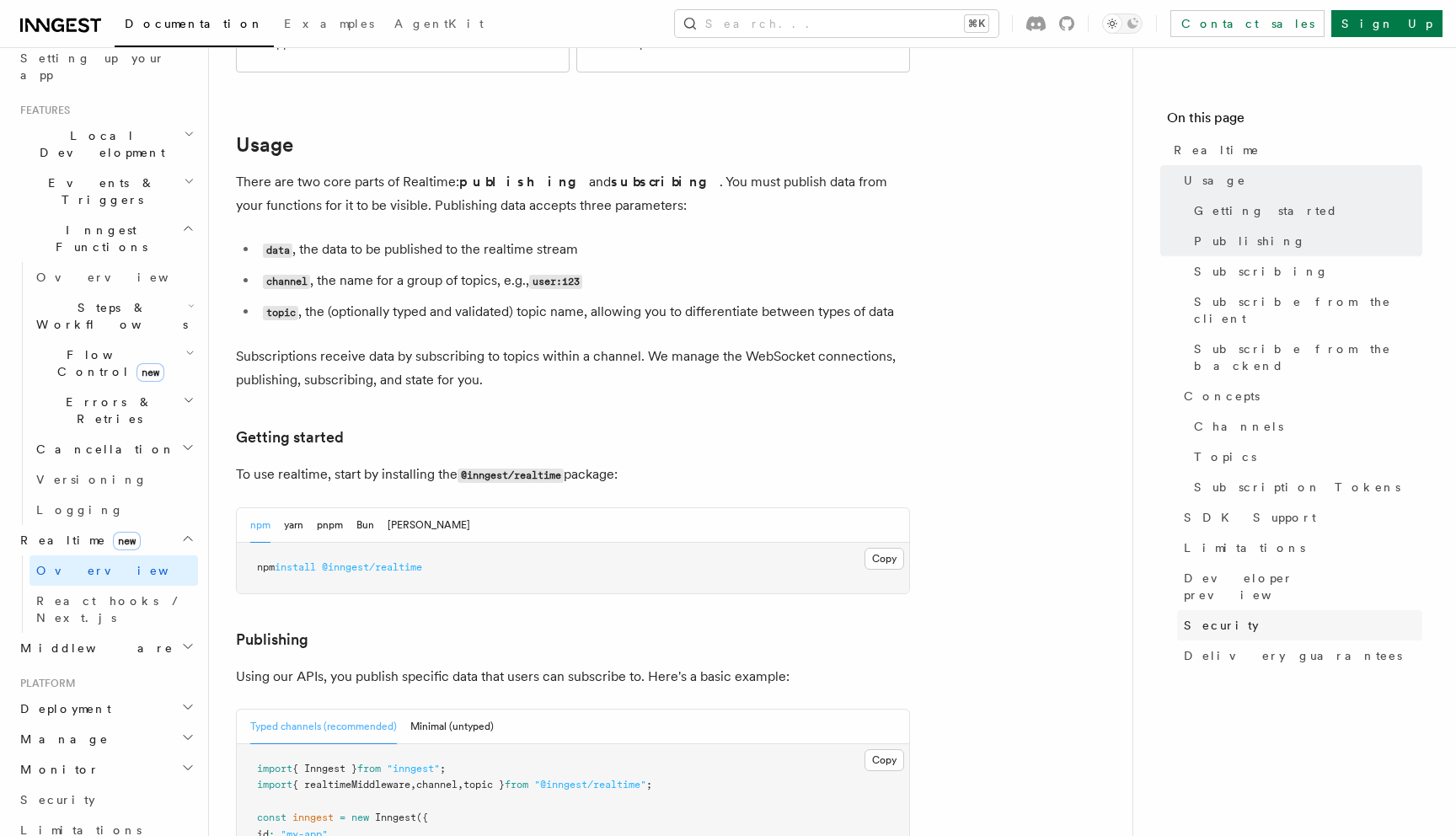 Image resolution: width=1456 pixels, height=836 pixels. I want to click on button: Cancellation, so click(114, 449).